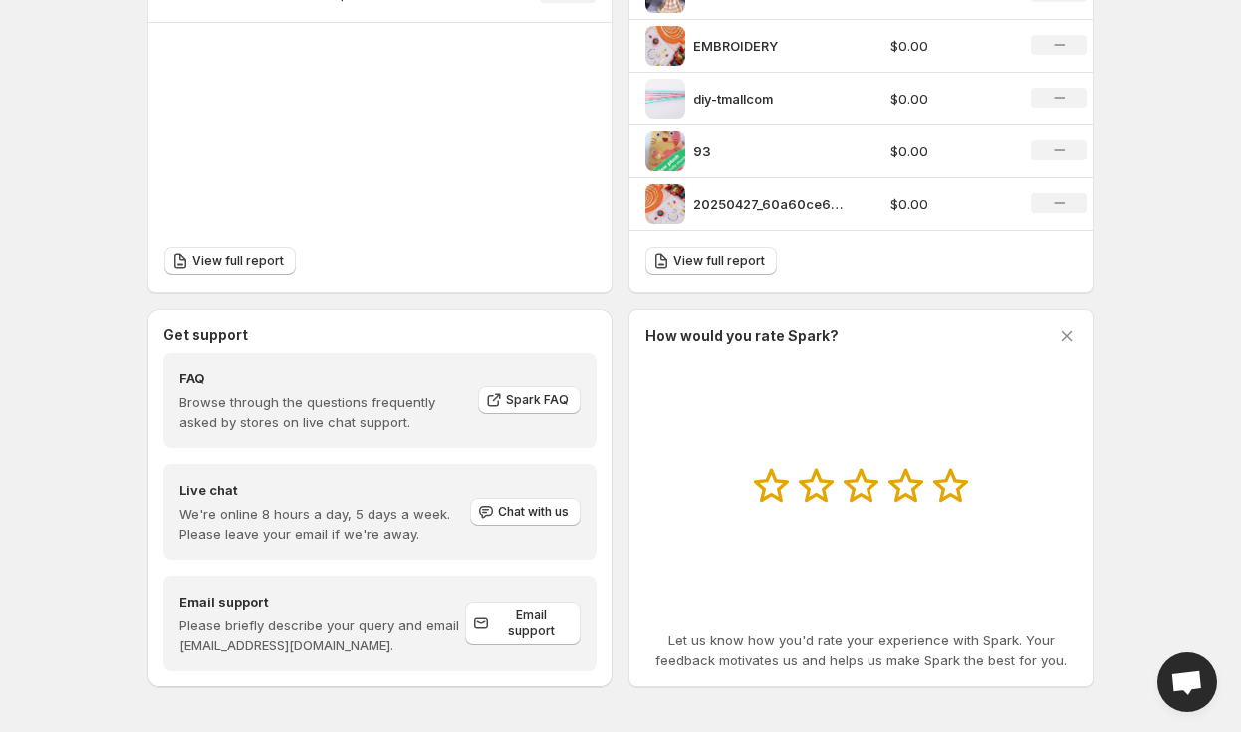  I want to click on p: Let us know how you'd rate your experience with Spark. Your feedback motivates us and helps us ma..., so click(860, 650).